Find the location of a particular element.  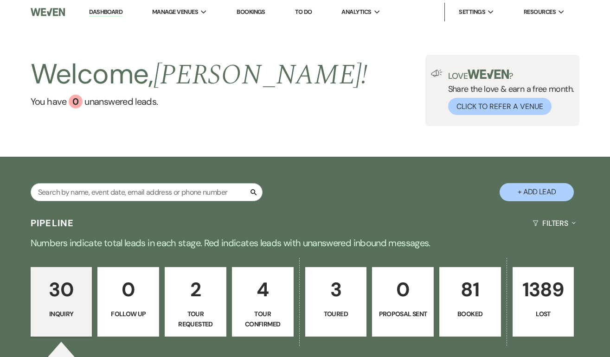

p: 1389 is located at coordinates (543, 289).